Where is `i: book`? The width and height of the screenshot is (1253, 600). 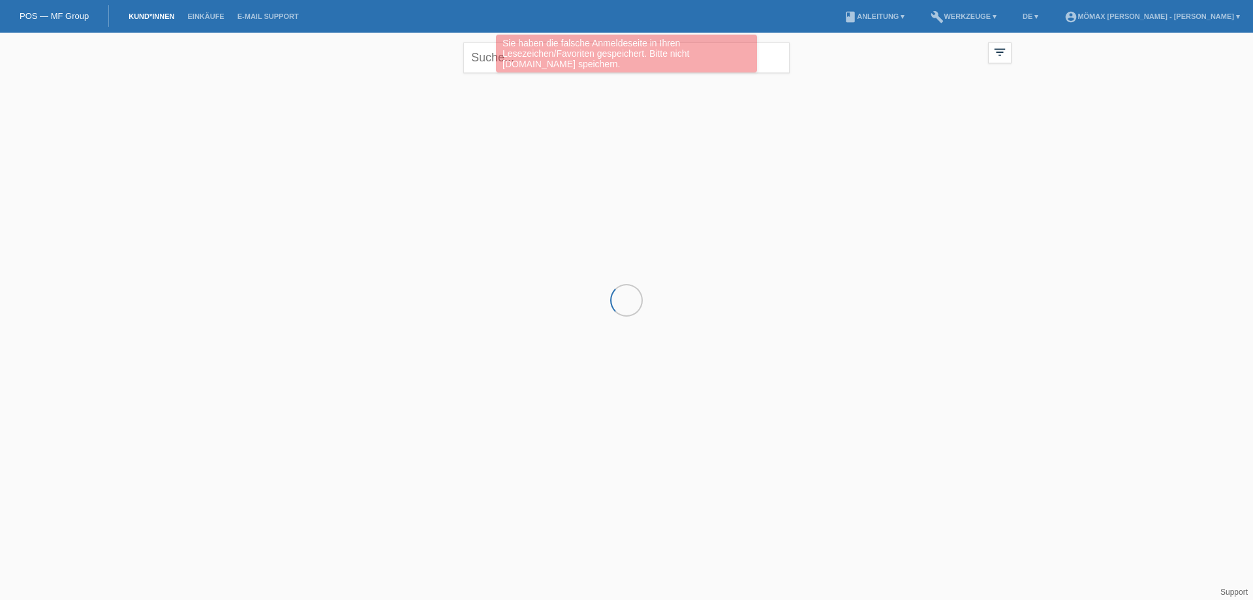 i: book is located at coordinates (851, 17).